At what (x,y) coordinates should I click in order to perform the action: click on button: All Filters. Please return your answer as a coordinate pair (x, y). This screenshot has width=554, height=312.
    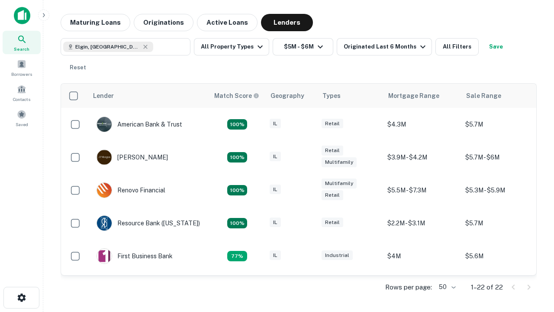
    Looking at the image, I should click on (457, 47).